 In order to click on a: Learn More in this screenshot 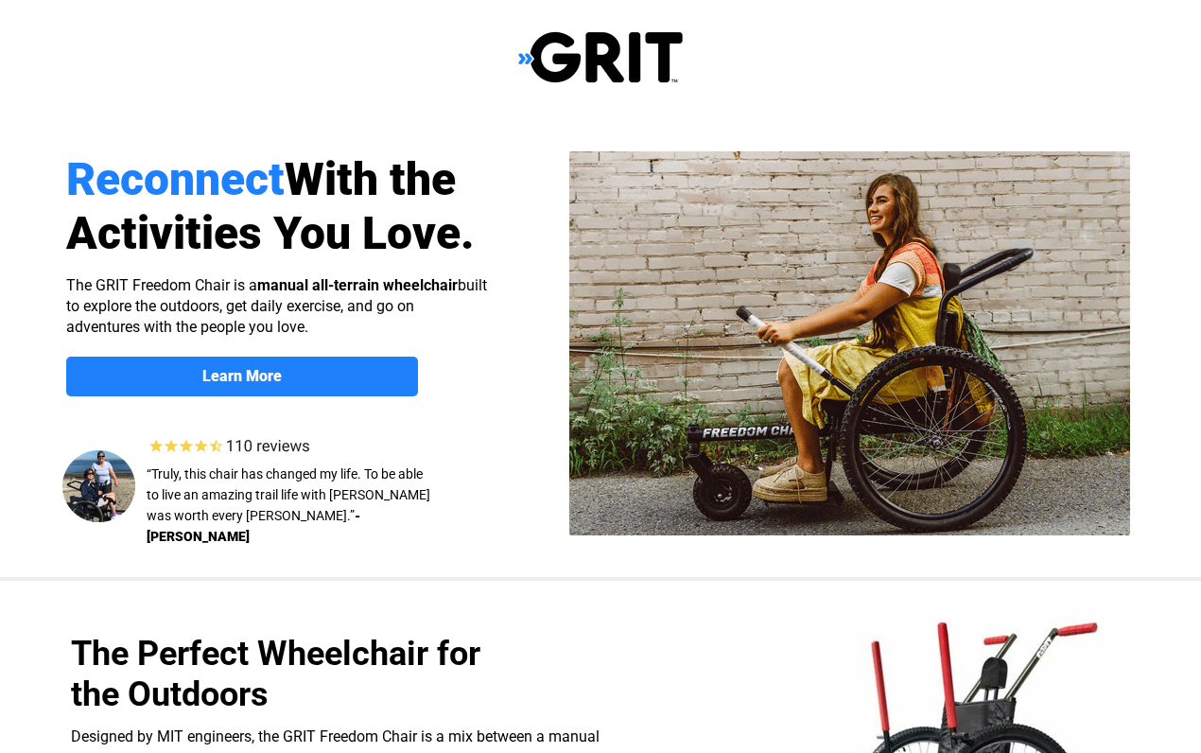, I will do `click(242, 377)`.